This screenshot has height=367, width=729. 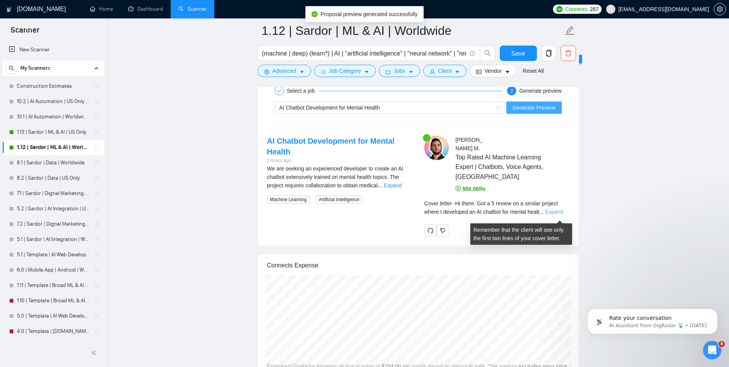 I want to click on button: barsJob Categorycaret-down, so click(x=345, y=71).